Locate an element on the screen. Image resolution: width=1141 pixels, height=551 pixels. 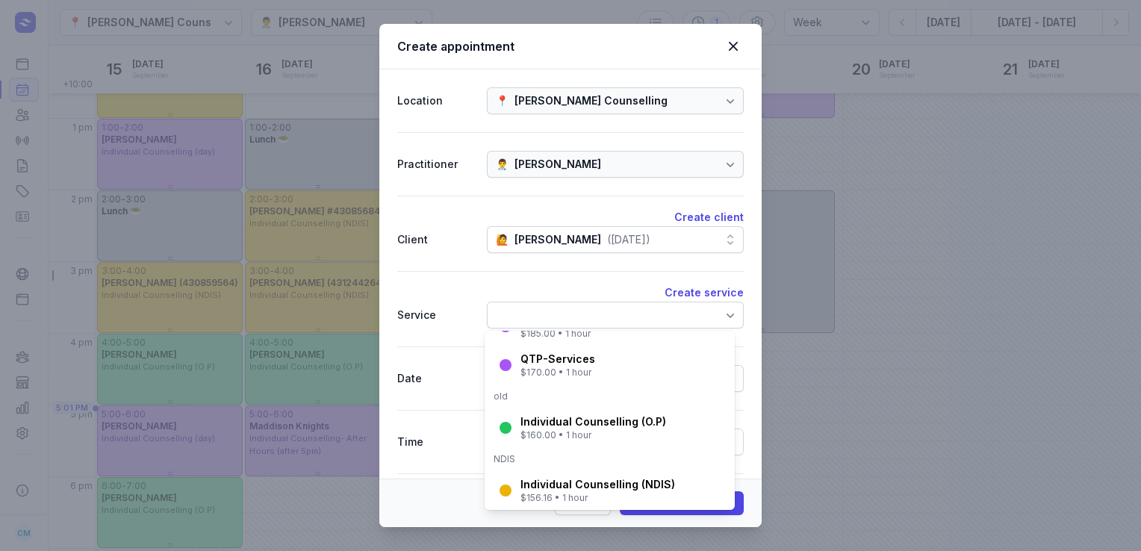
div: $170.00 • 1 hour is located at coordinates (558, 373).